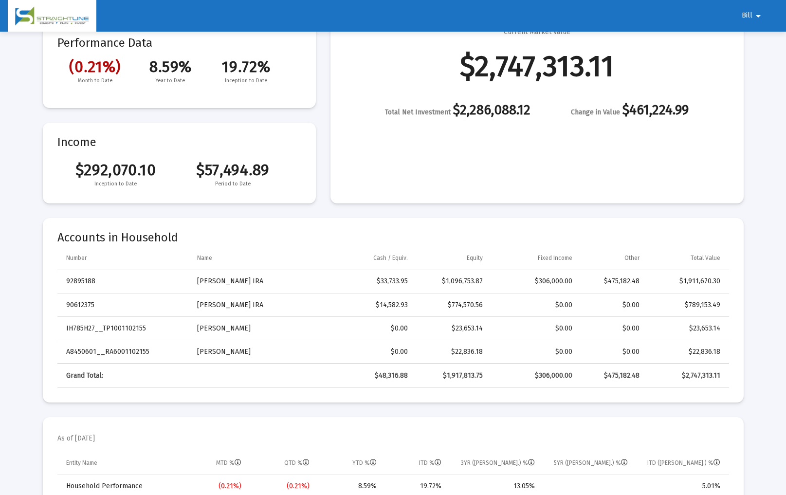 The width and height of the screenshot is (786, 495). I want to click on div: $1,917,813.75, so click(452, 376).